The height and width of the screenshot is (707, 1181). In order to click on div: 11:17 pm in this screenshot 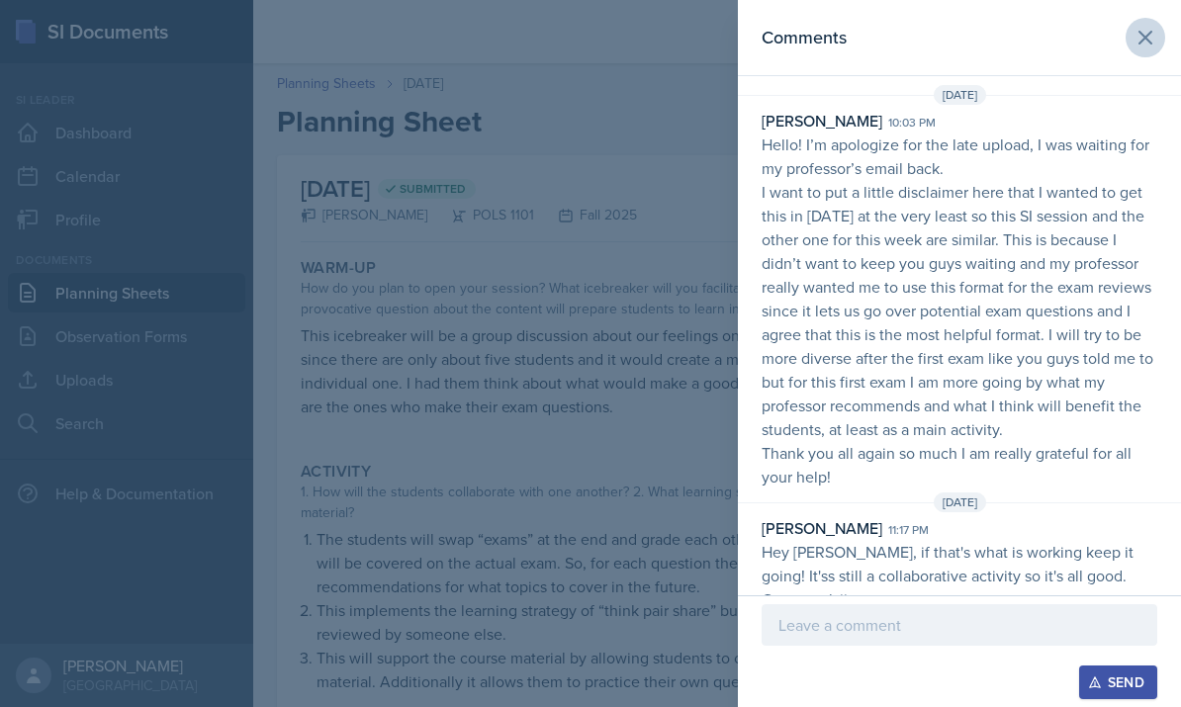, I will do `click(908, 530)`.